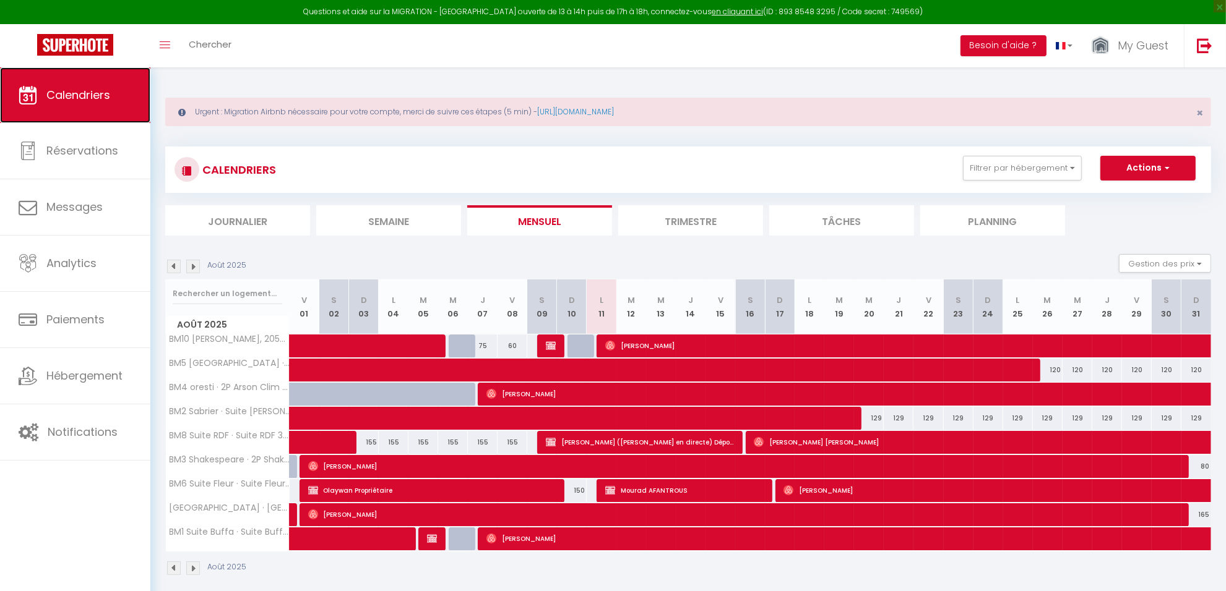  Describe the element at coordinates (1077, 307) in the screenshot. I see `th: 27` at that location.